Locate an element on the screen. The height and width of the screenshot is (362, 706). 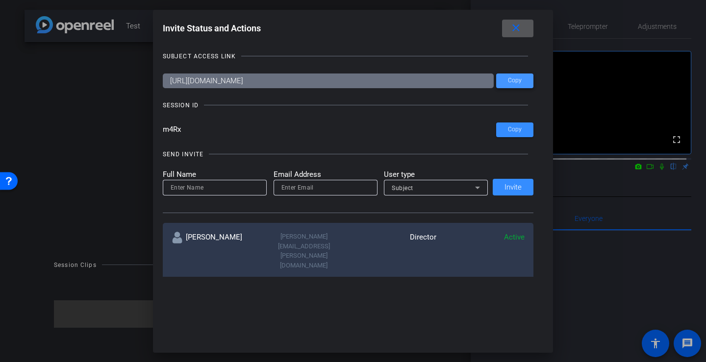
div: SEND INVITE is located at coordinates (183, 155).